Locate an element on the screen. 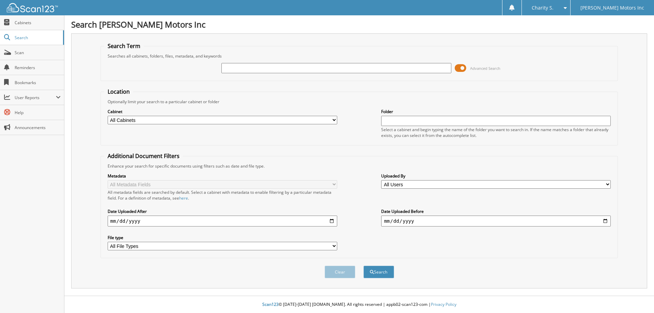  input: start is located at coordinates (222, 221).